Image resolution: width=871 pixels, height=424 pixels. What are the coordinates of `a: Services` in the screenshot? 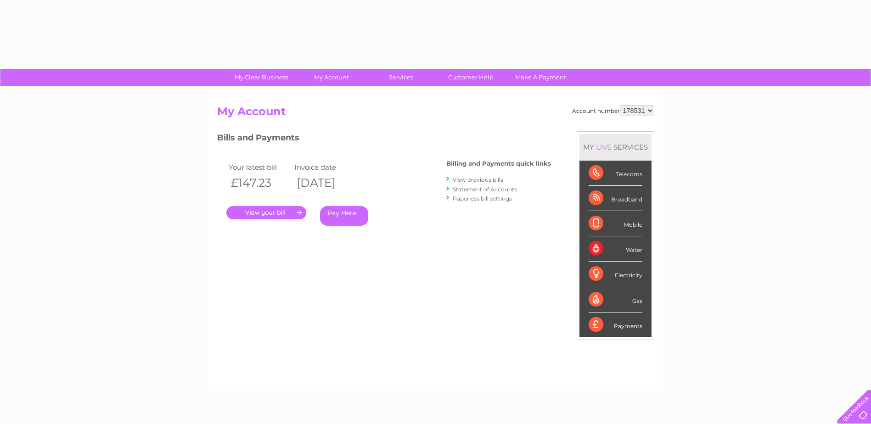 It's located at (401, 77).